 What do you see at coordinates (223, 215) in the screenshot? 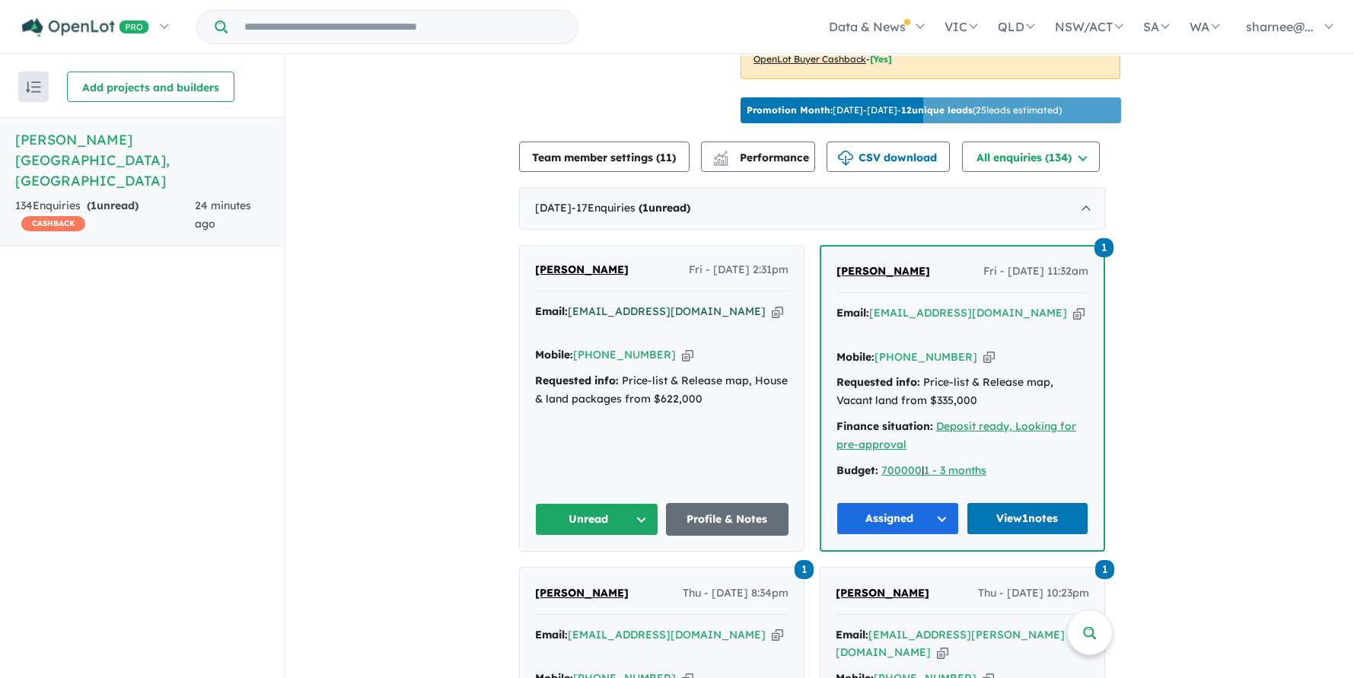
I see `span: 24 minutes ago` at bounding box center [223, 215].